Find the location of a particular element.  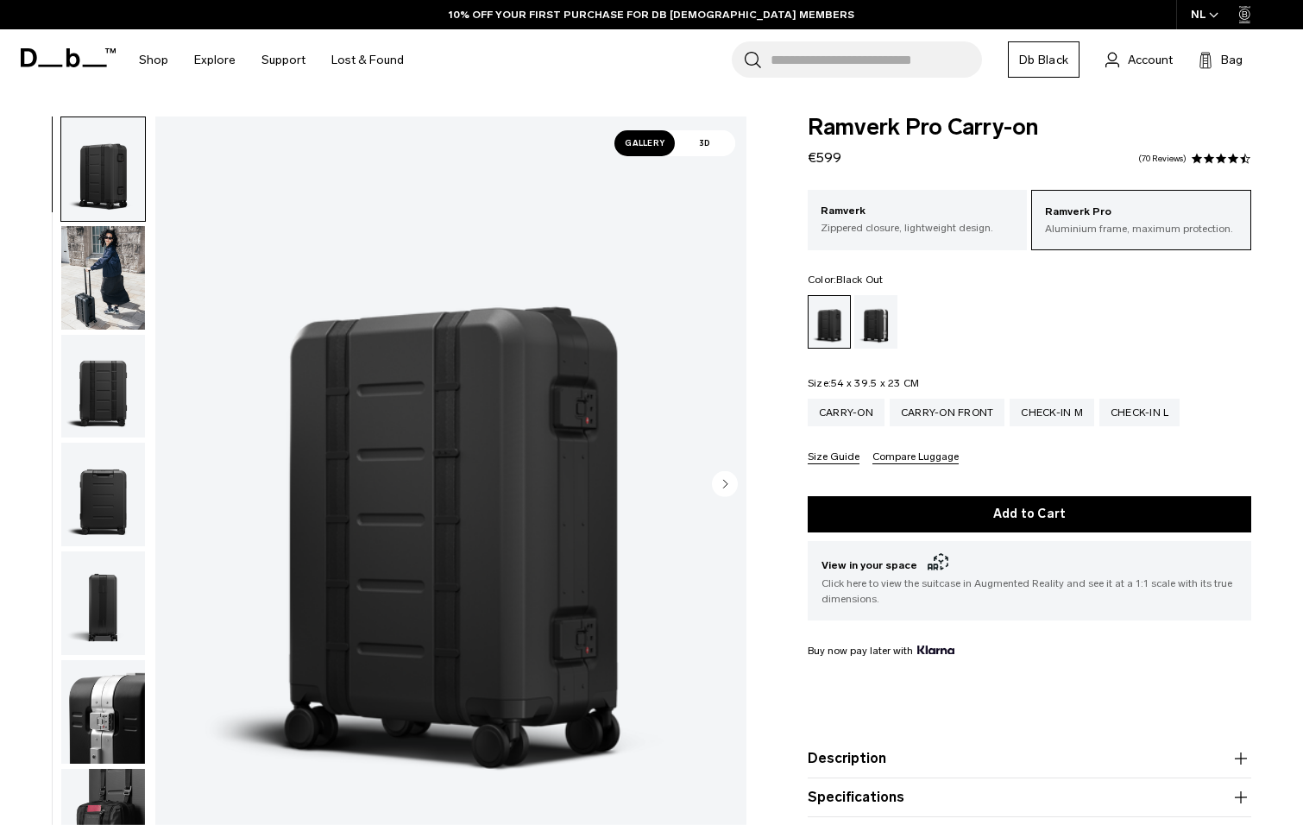

button: Size Guide is located at coordinates (834, 457).